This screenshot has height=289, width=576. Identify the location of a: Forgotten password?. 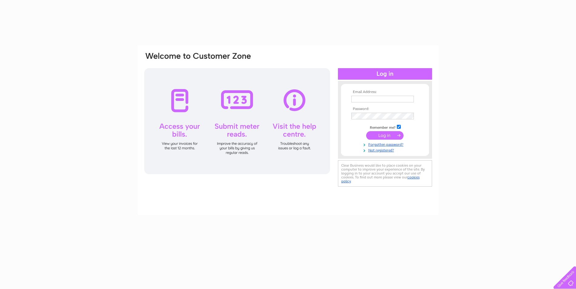
(385, 144).